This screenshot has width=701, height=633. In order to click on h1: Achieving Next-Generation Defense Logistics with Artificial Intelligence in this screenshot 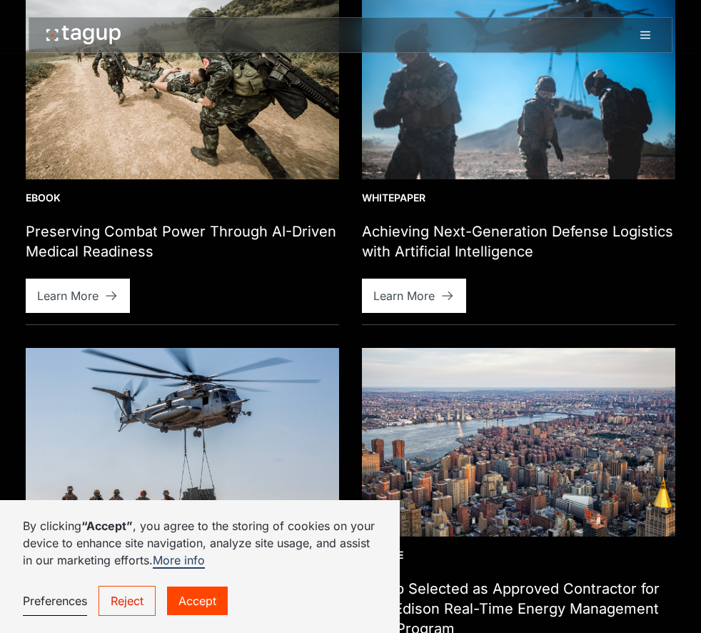, I will do `click(518, 241)`.